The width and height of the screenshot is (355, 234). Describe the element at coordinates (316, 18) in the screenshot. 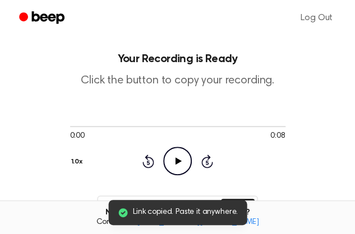

I see `a: Log Out` at that location.